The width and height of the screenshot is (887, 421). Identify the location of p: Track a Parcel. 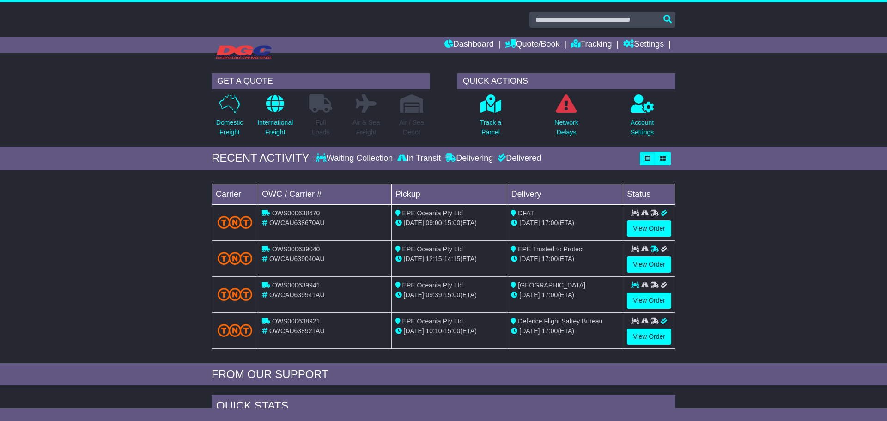
(491, 128).